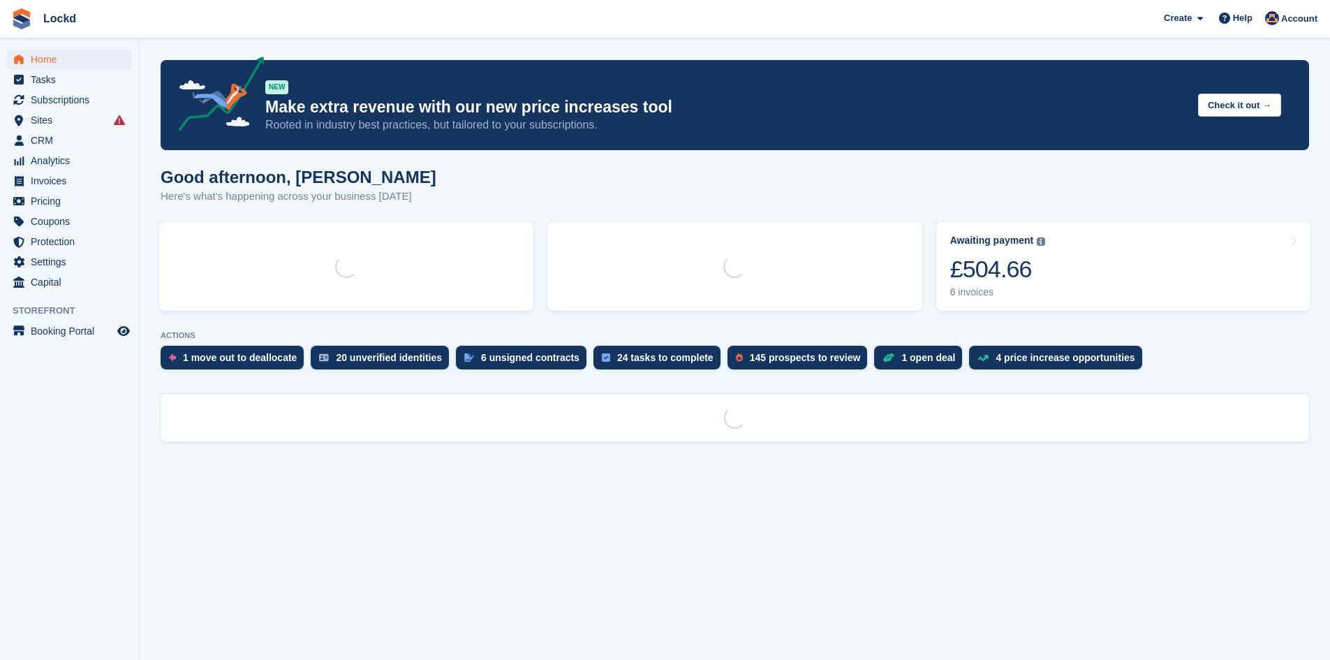 This screenshot has width=1330, height=660. Describe the element at coordinates (73, 100) in the screenshot. I see `span: Subscriptions` at that location.